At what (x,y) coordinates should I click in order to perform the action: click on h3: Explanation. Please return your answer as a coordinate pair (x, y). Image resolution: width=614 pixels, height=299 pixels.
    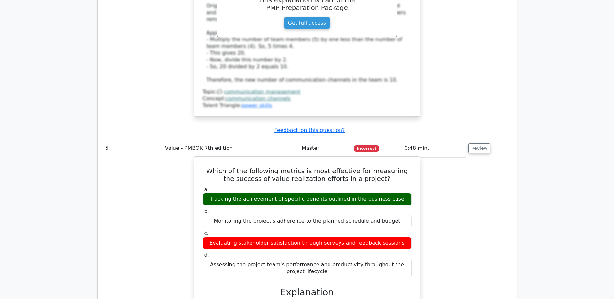
    Looking at the image, I should click on (307, 293).